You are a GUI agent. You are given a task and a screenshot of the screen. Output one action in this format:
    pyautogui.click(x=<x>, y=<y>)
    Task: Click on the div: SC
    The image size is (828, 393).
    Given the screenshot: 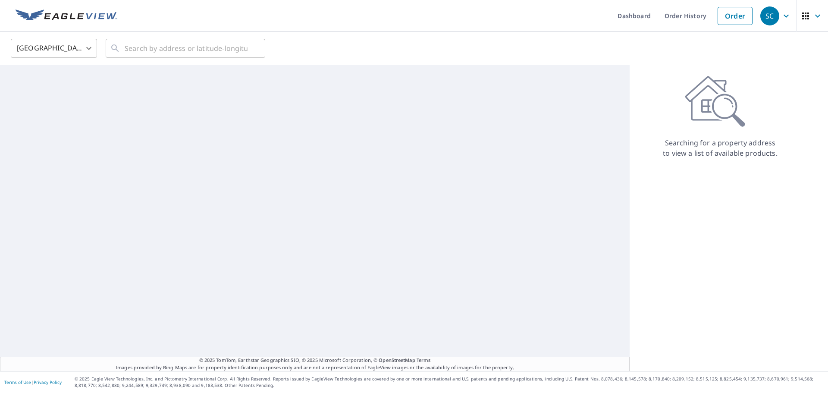 What is the action you would take?
    pyautogui.click(x=769, y=16)
    